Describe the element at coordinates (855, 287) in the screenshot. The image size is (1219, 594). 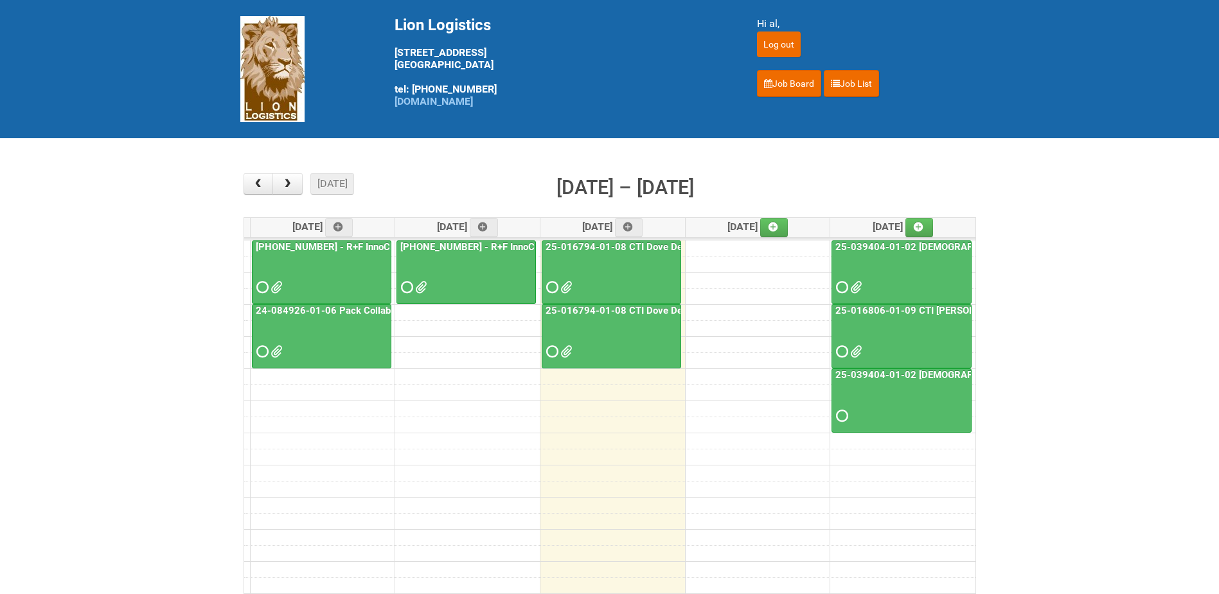
I see `span: Group 6000.pdf Group 5000.pdf Group 4000.pdf Group 3000.pdf Group 2000.pdf Group 1000.pdf Additio...` at that location.